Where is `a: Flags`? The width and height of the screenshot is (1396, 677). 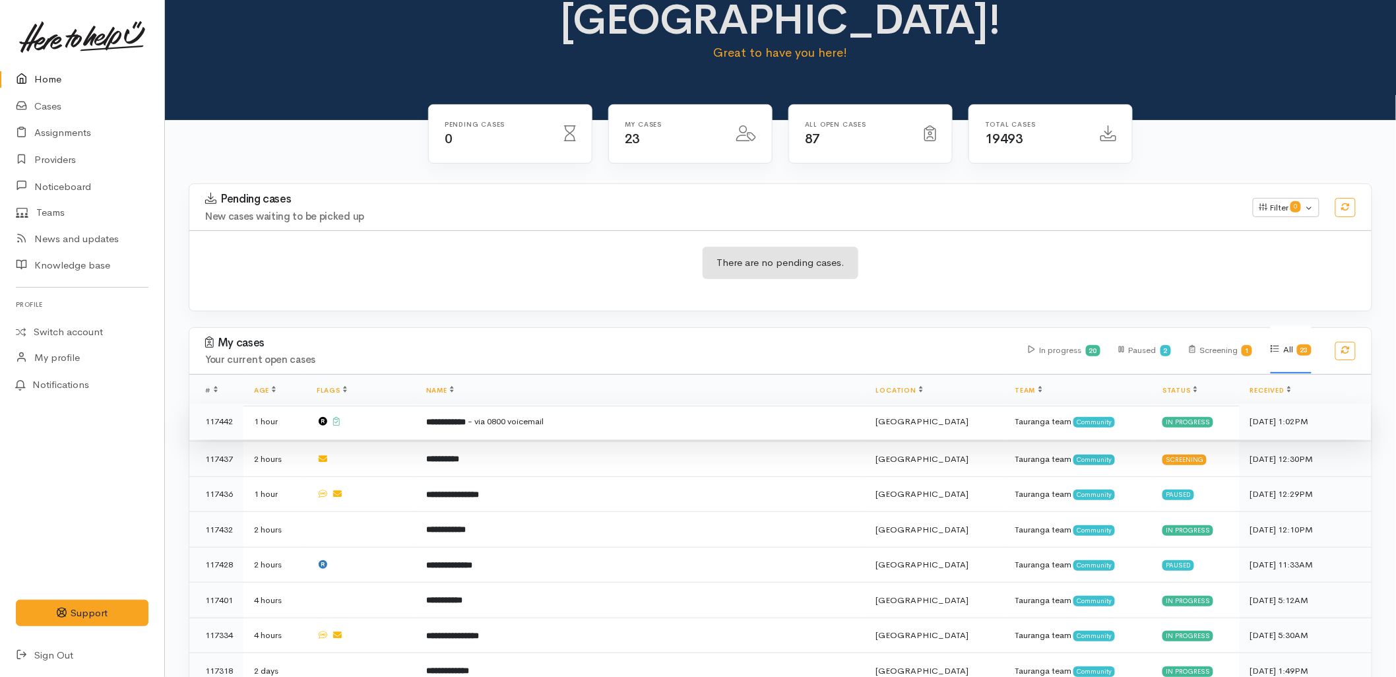
a: Flags is located at coordinates (332, 390).